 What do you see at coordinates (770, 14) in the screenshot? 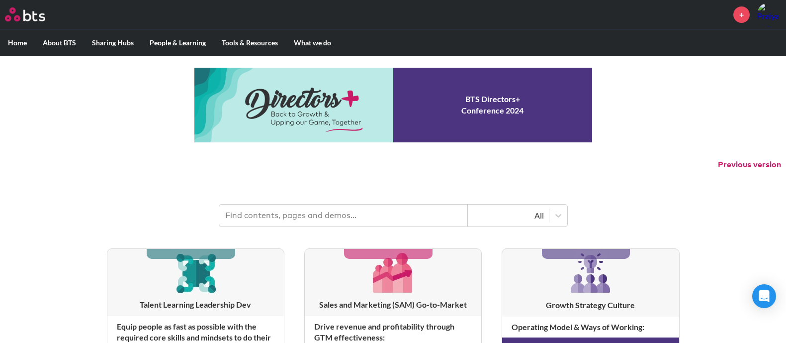
I see `a: Profile` at bounding box center [770, 14].